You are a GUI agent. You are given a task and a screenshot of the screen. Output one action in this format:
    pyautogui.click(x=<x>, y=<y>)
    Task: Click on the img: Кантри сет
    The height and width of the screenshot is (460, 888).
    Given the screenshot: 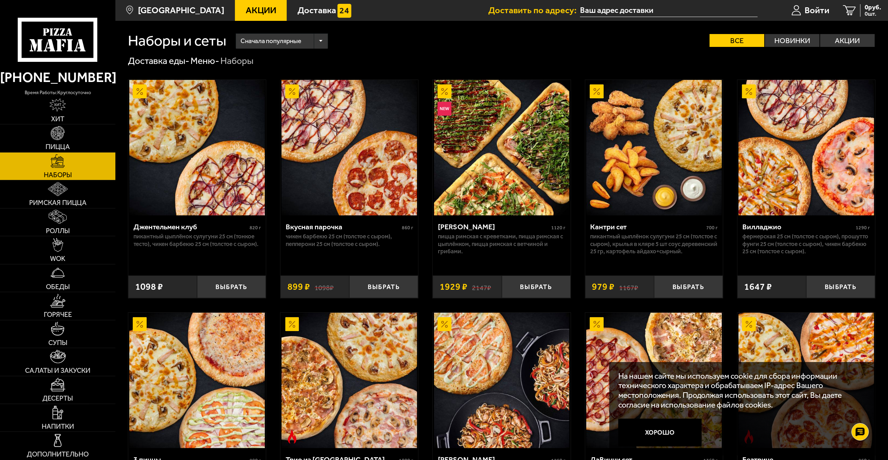 What is the action you would take?
    pyautogui.click(x=654, y=148)
    